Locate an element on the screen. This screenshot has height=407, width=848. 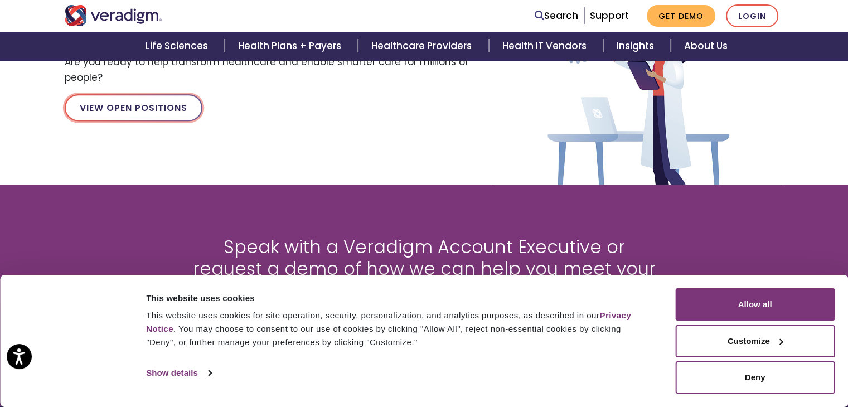
a: Health Plans + Payers is located at coordinates (291, 46).